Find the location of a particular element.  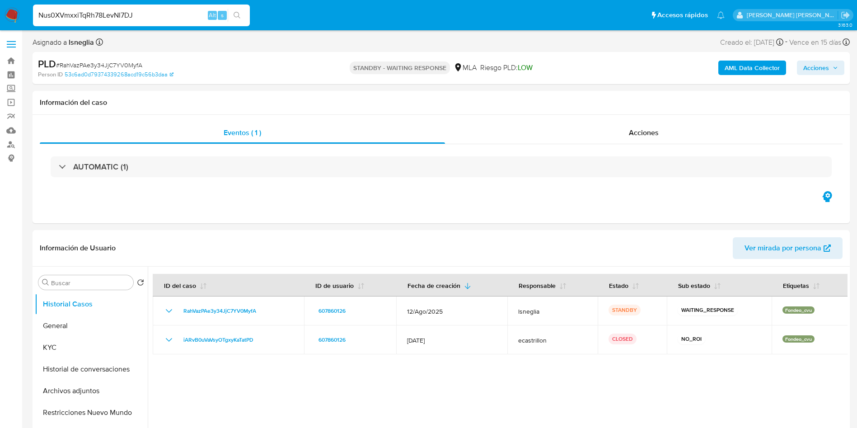

button: KYC is located at coordinates (91, 347).